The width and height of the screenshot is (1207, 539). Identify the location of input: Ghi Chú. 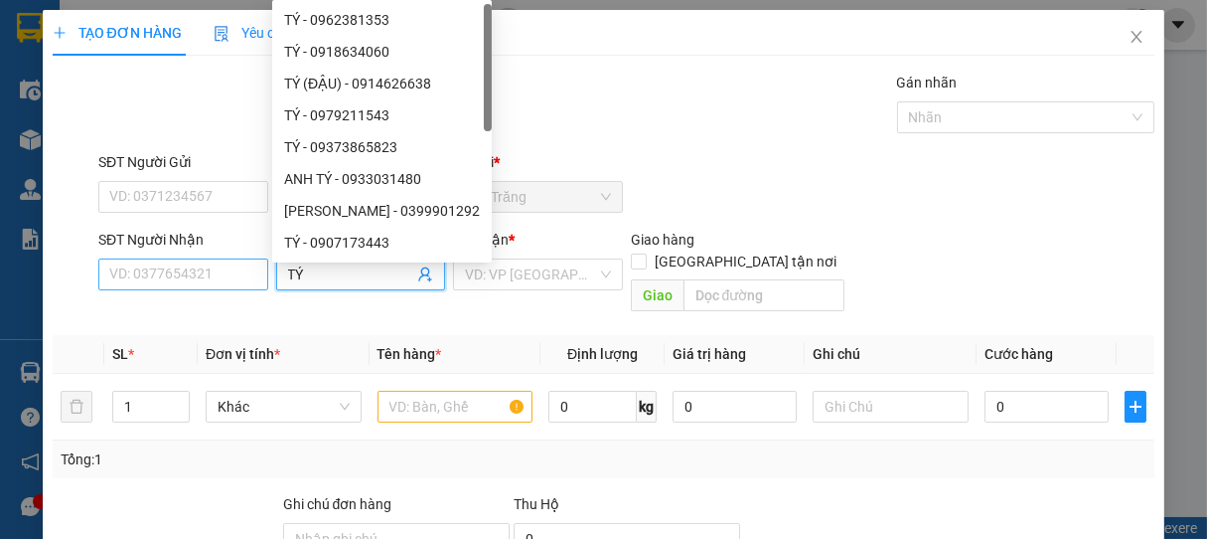
(890, 406).